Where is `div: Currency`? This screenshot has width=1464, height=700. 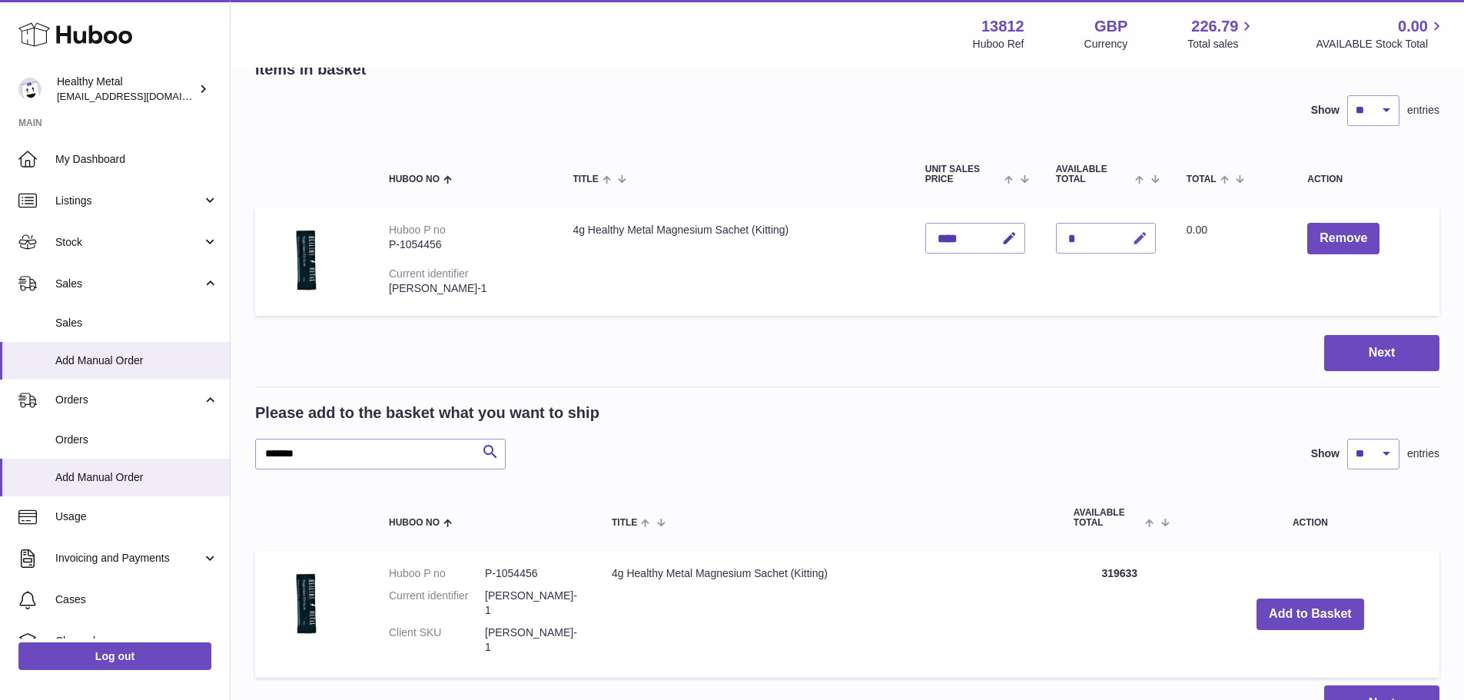 div: Currency is located at coordinates (1106, 44).